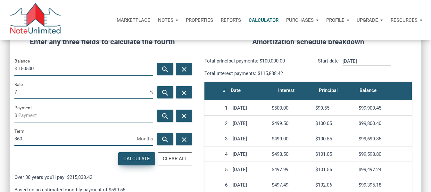  Describe the element at coordinates (334, 139) in the screenshot. I see `div: $100.55` at that location.